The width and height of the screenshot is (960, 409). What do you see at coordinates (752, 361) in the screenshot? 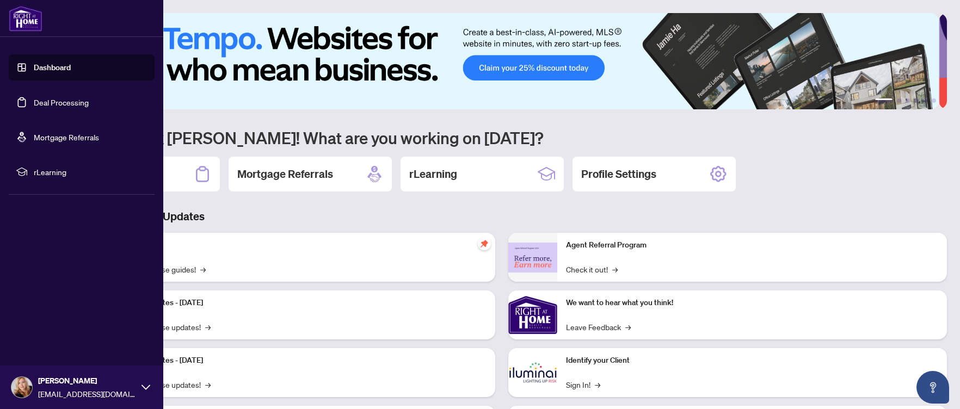
I see `p: Identify your Client` at bounding box center [752, 361].